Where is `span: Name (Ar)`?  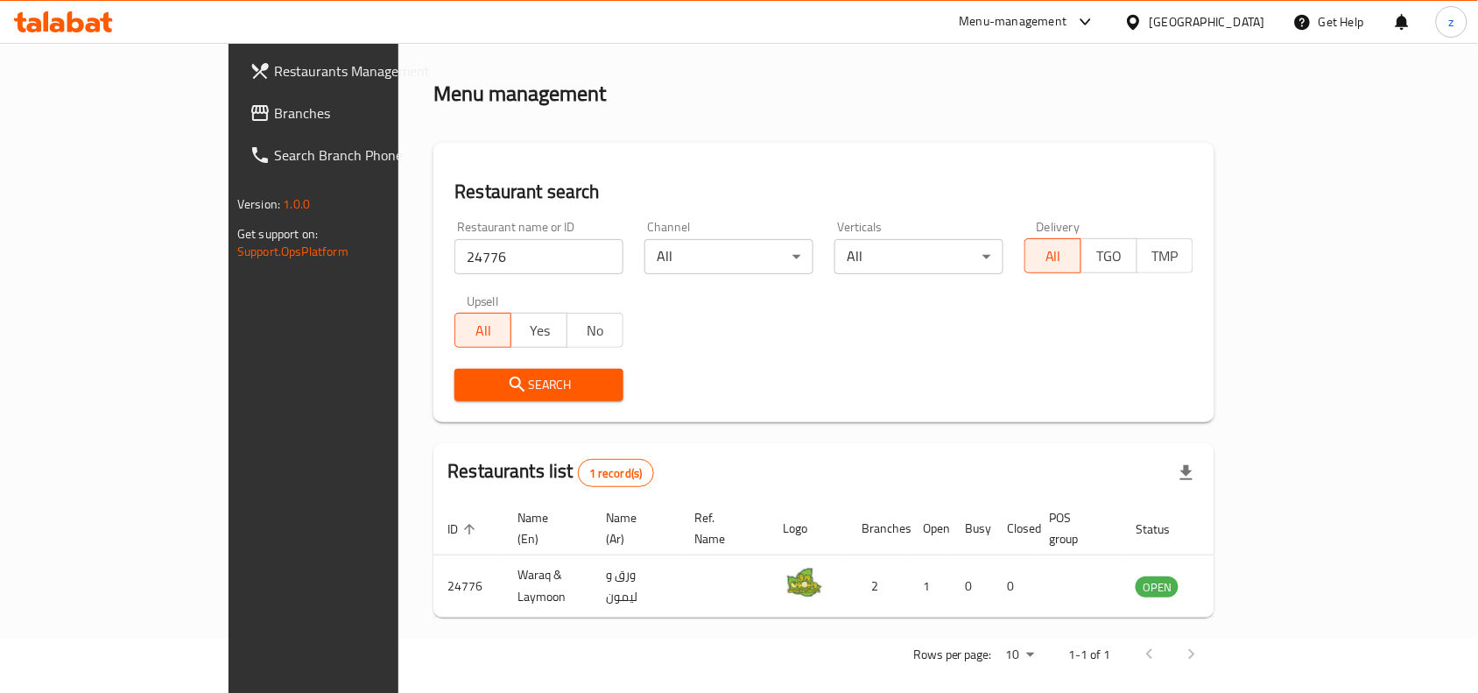
span: Name (Ar) is located at coordinates (632, 528).